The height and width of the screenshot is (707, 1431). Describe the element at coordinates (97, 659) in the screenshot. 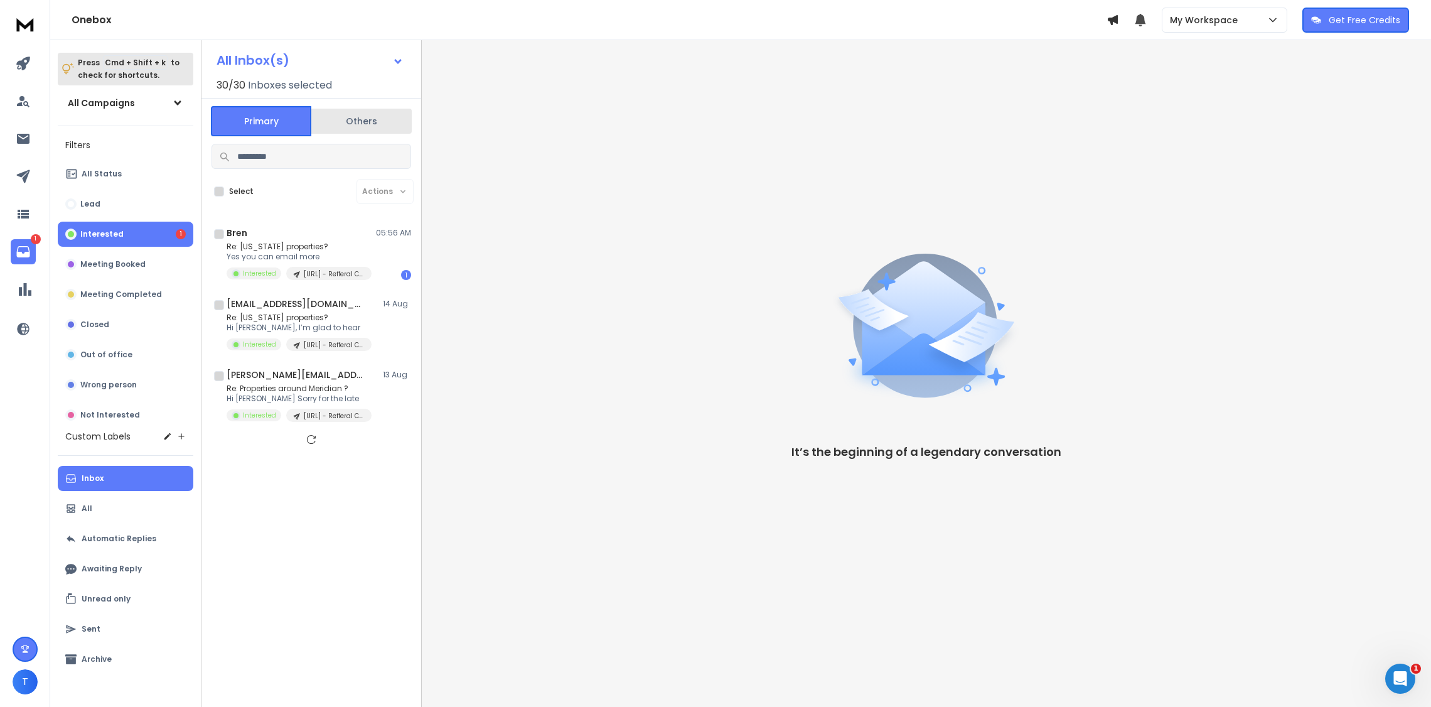

I see `p: Archive` at that location.